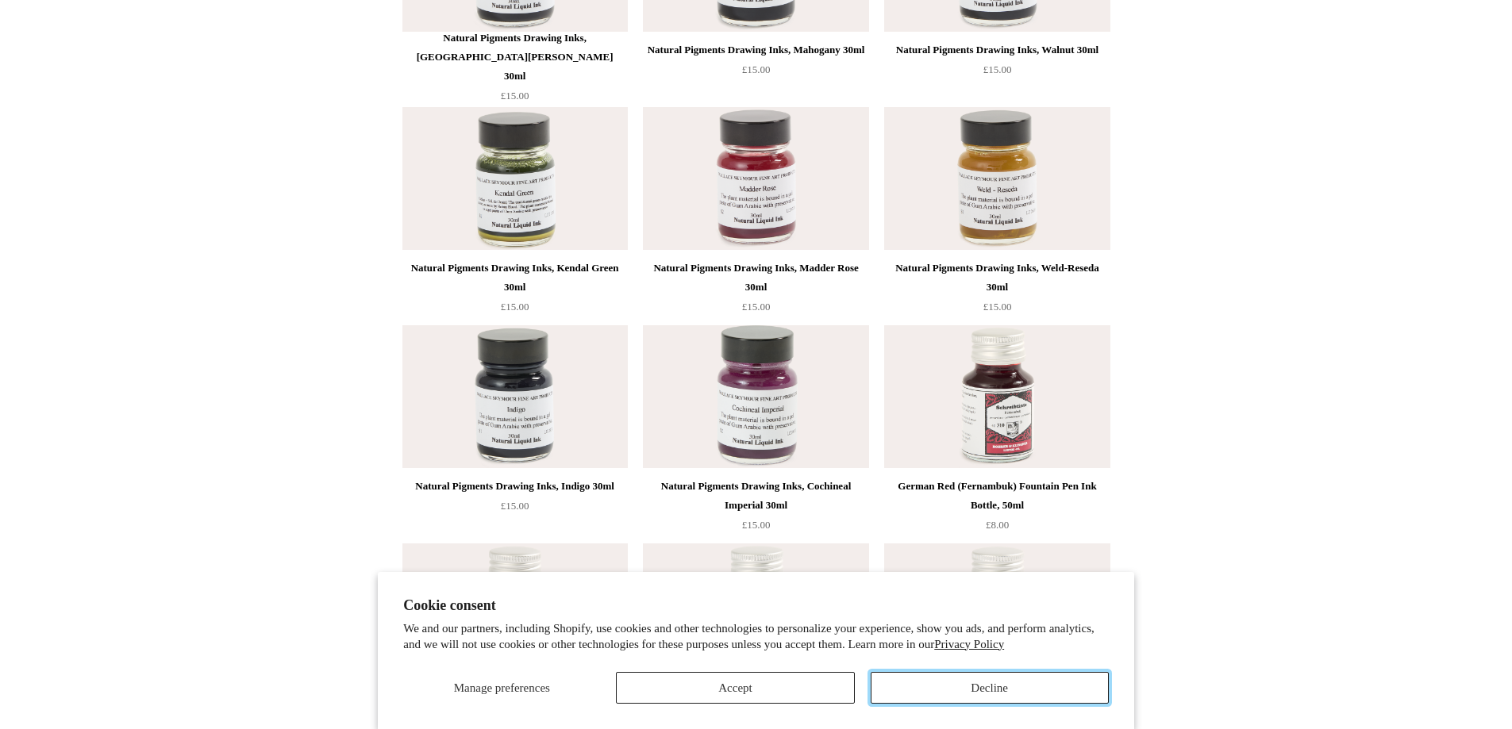  What do you see at coordinates (997, 50) in the screenshot?
I see `div: Natural Pigments Drawing Inks, Walnut 30ml` at bounding box center [997, 50].